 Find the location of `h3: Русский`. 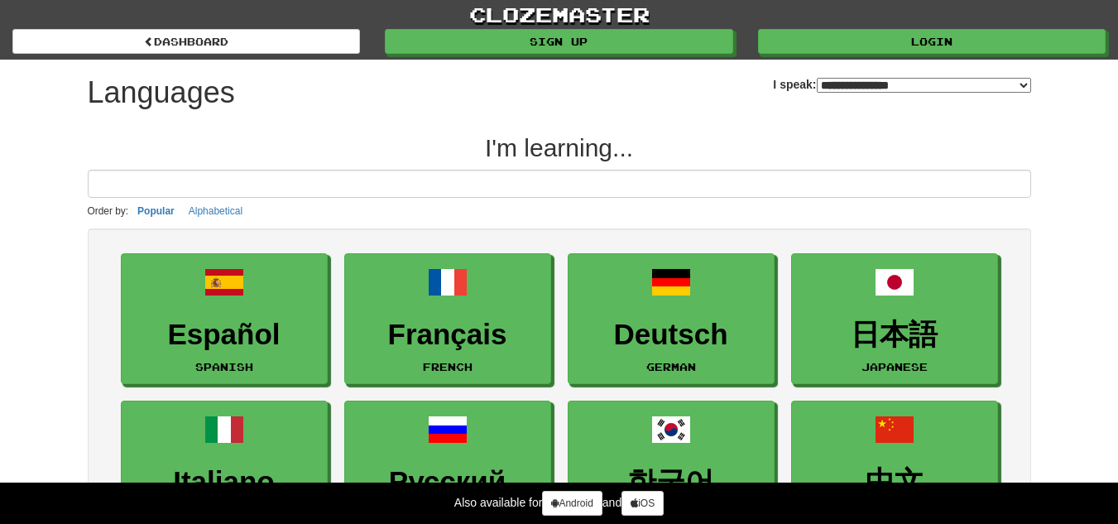

h3: Русский is located at coordinates (448, 482).